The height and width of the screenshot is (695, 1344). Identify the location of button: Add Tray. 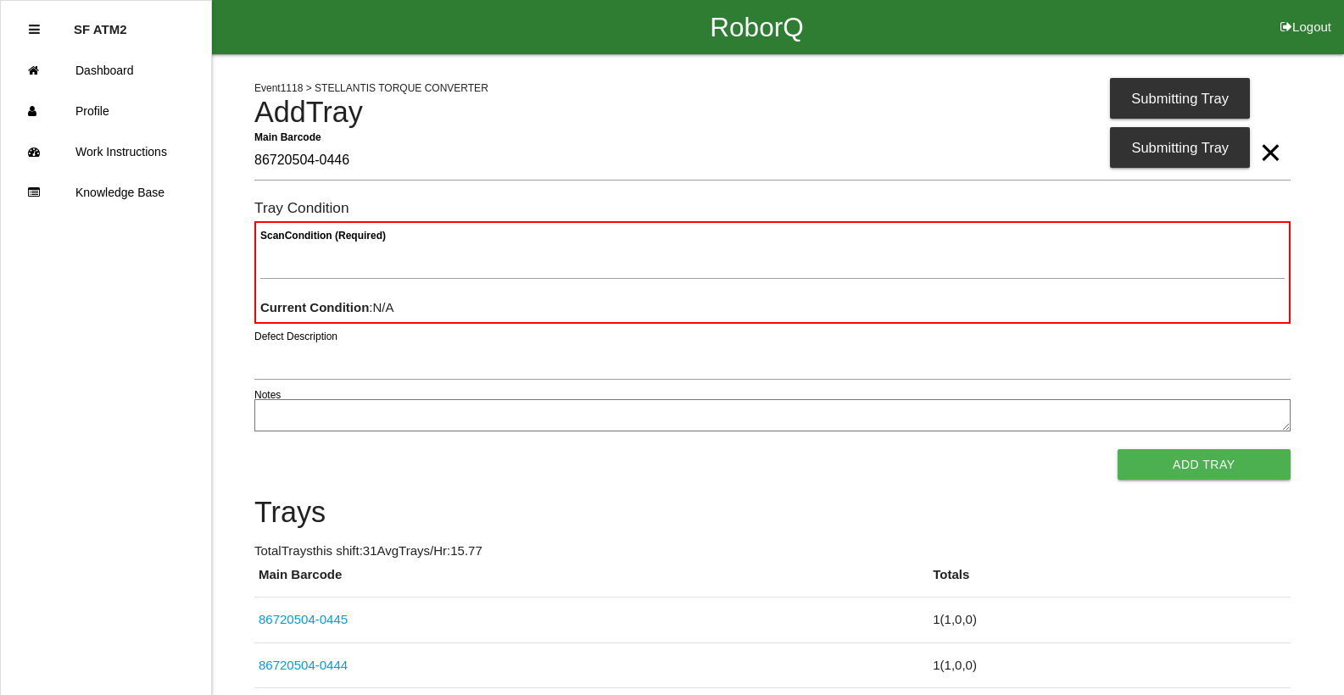
(1204, 465).